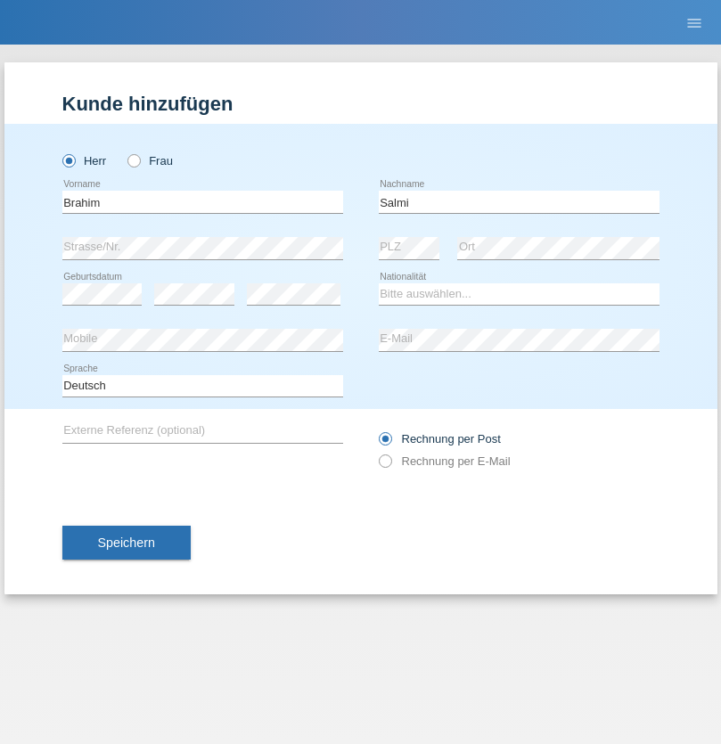 Image resolution: width=721 pixels, height=744 pixels. What do you see at coordinates (694, 23) in the screenshot?
I see `i: menu` at bounding box center [694, 23].